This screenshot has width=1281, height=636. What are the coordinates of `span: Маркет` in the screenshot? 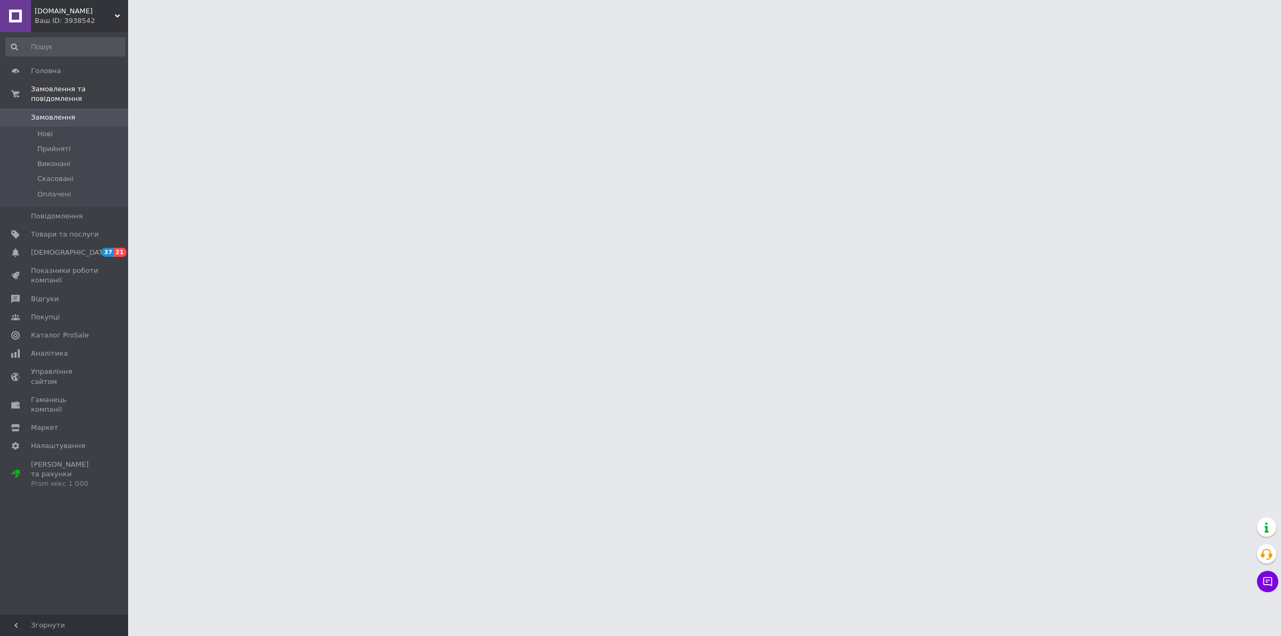 It's located at (44, 428).